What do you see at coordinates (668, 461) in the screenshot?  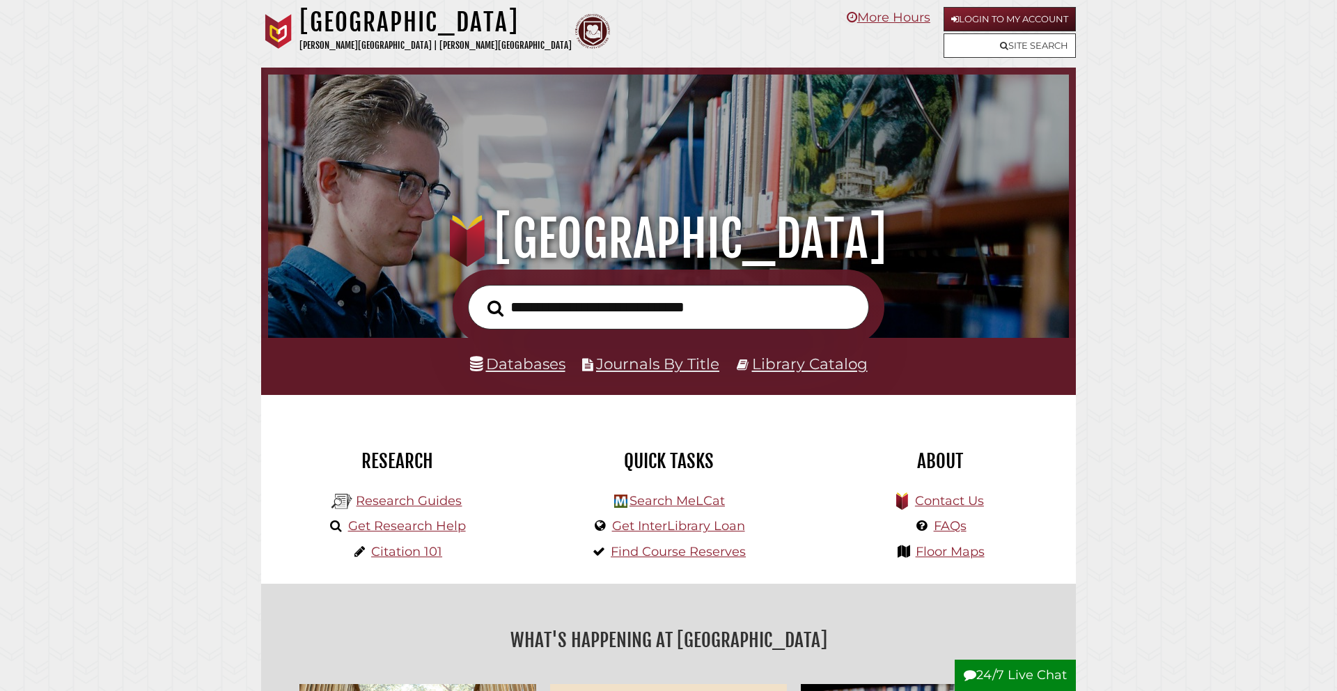 I see `h2: Quick Tasks` at bounding box center [668, 461].